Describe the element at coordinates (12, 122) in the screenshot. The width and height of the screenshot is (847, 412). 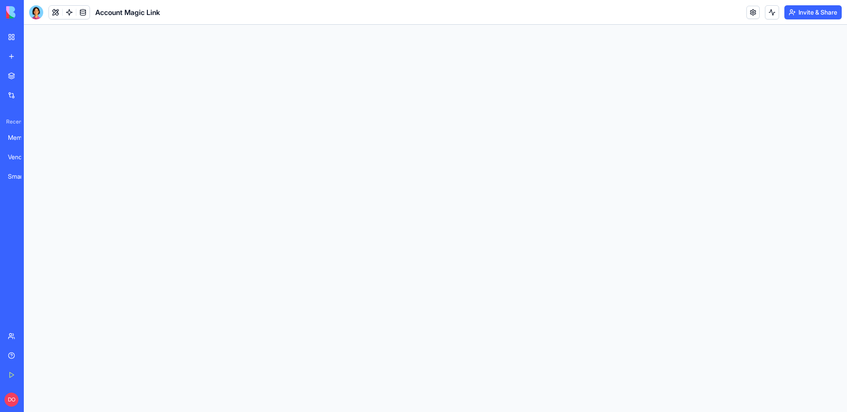
I see `span: Recent` at that location.